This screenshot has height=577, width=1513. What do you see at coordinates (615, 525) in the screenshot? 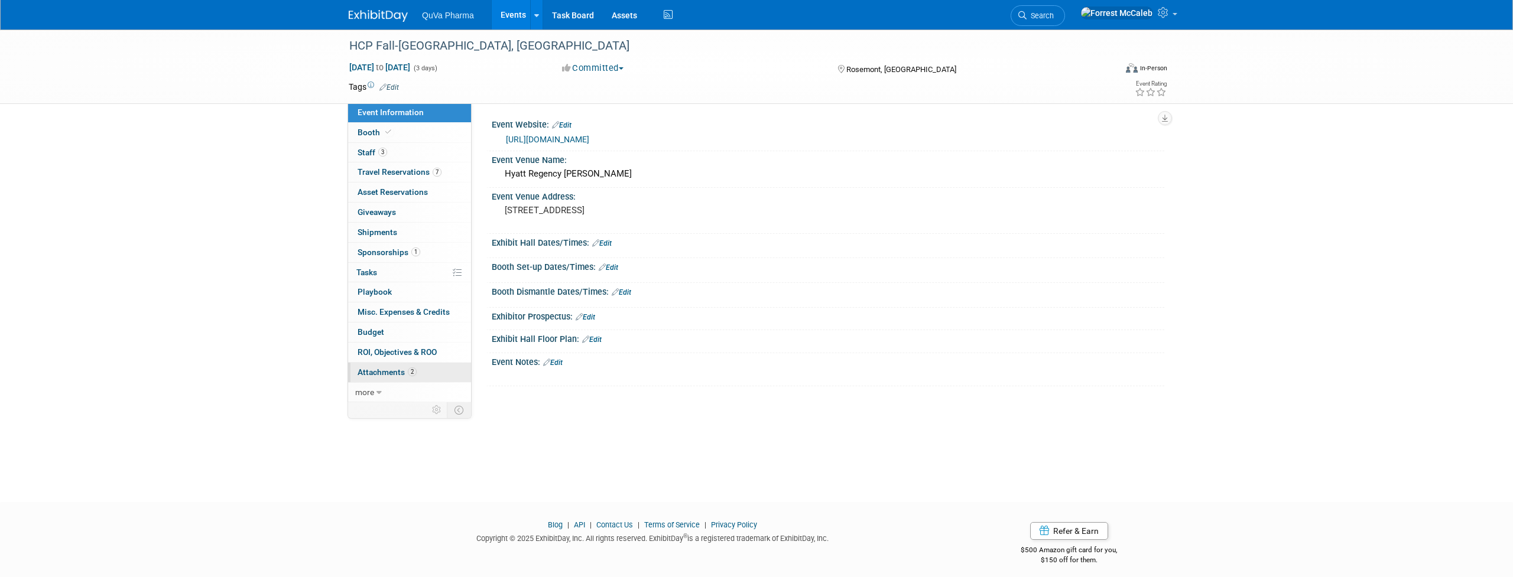
I see `a: Contact Us` at bounding box center [615, 525].